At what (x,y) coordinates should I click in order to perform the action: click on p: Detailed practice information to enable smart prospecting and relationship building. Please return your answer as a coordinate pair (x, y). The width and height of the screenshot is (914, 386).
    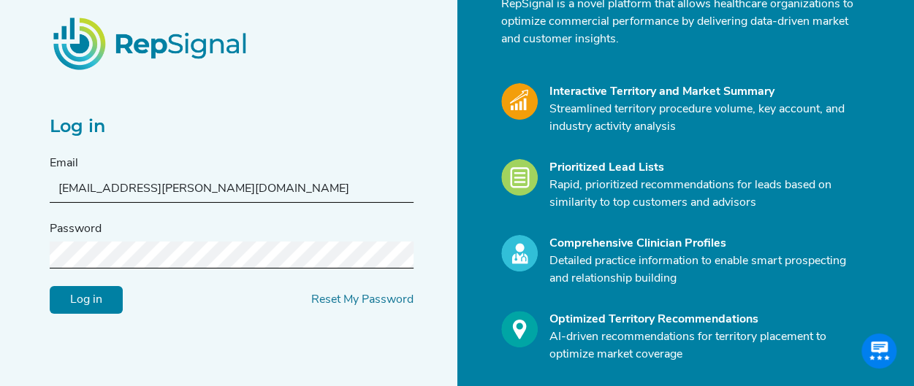
    Looking at the image, I should click on (702, 270).